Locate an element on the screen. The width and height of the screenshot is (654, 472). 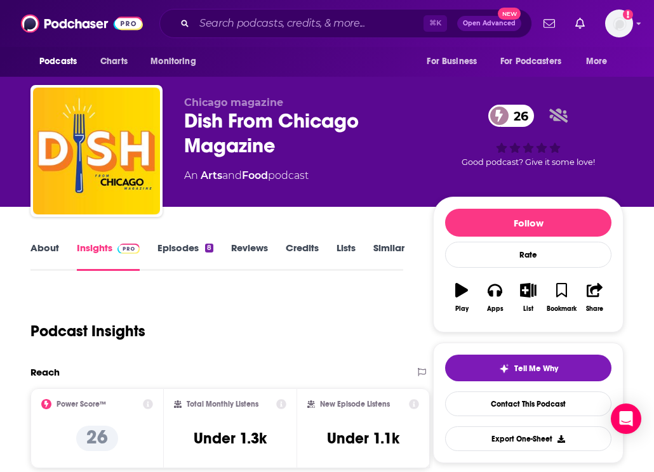
button: Share is located at coordinates (595, 298).